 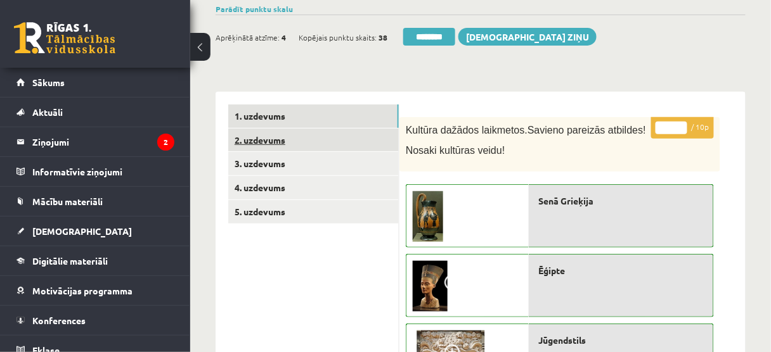 What do you see at coordinates (337, 37) in the screenshot?
I see `span: Kopējais punktu skaits:` at bounding box center [337, 37].